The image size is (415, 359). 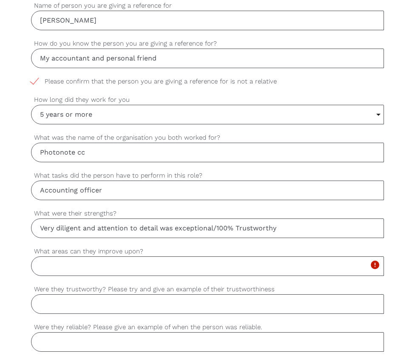 What do you see at coordinates (208, 100) in the screenshot?
I see `label: How long did they work for you` at bounding box center [208, 100].